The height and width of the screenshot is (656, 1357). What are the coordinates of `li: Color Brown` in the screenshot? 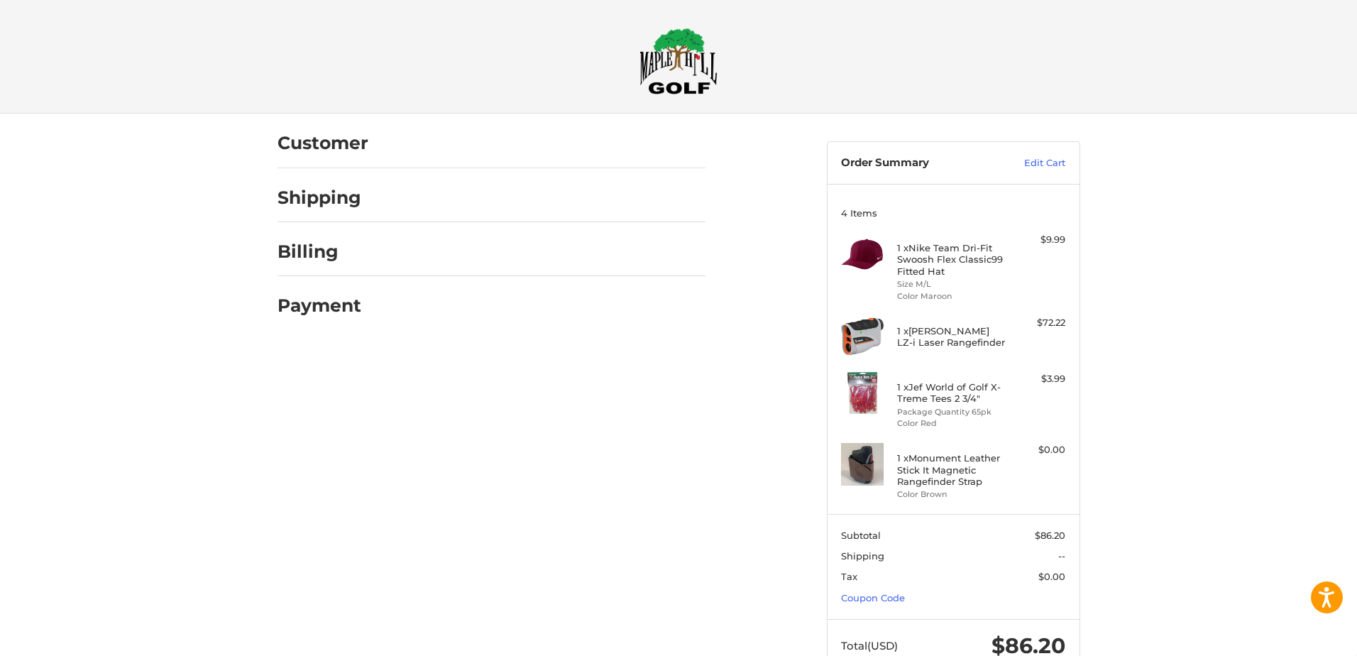 It's located at (951, 494).